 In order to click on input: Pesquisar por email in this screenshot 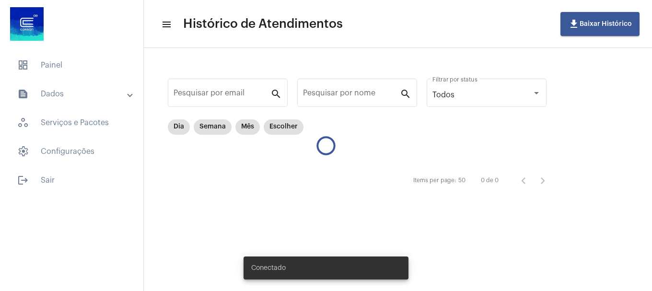, I will do `click(222, 95)`.